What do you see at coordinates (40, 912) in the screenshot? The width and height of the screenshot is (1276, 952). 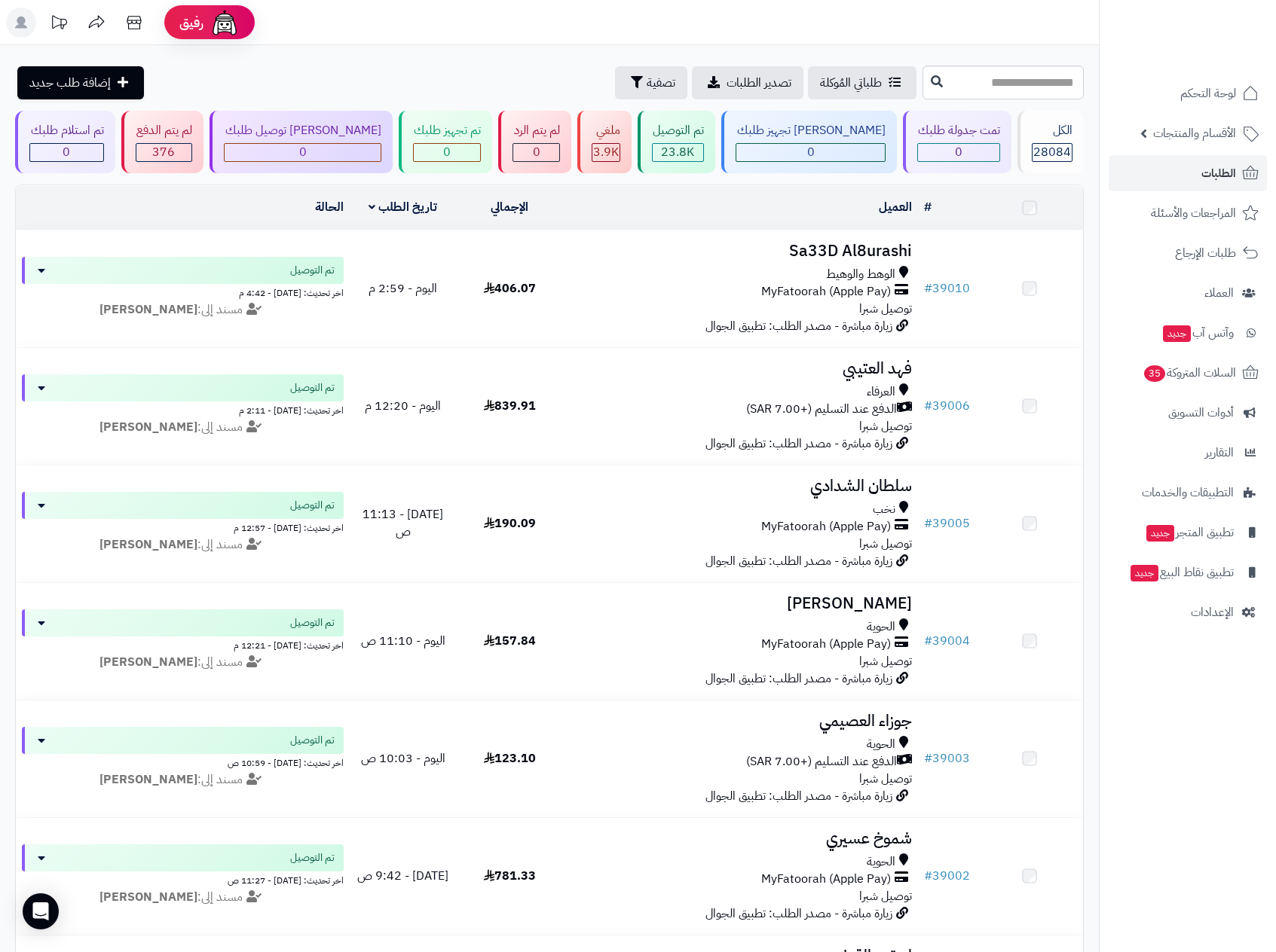 I see `div: Open Intercom Messenger` at bounding box center [40, 912].